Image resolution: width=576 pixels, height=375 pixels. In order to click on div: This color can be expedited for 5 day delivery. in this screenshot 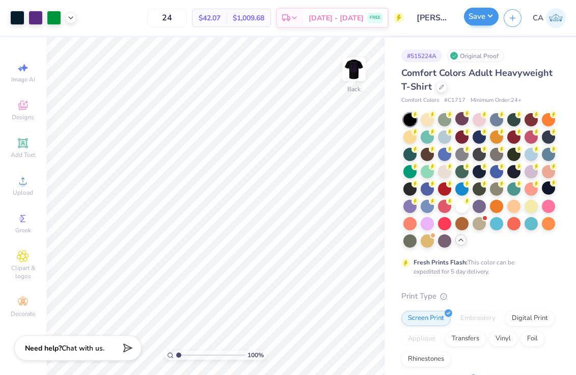, I will do `click(476, 267)`.